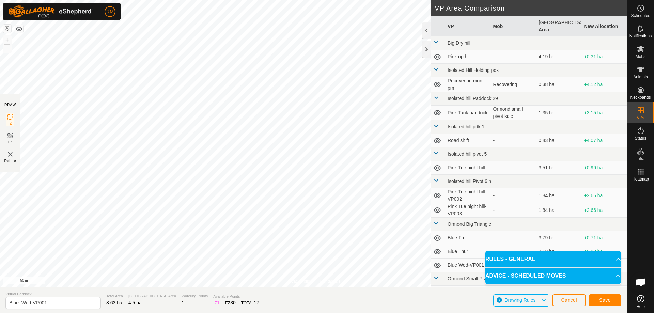 The height and width of the screenshot is (313, 654). I want to click on span: Delete, so click(10, 161).